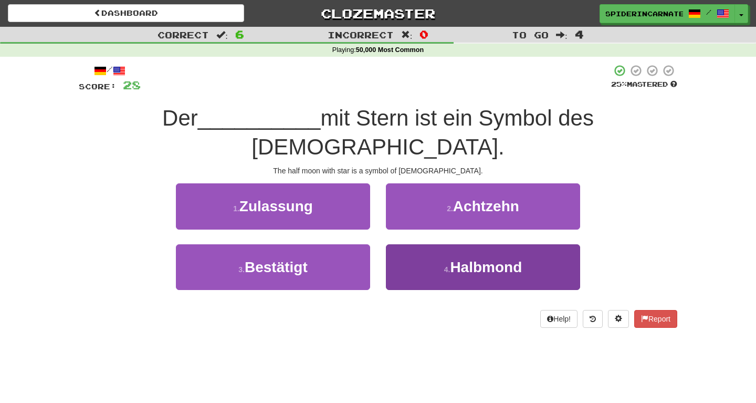 This screenshot has width=756, height=403. I want to click on span: Correct, so click(183, 35).